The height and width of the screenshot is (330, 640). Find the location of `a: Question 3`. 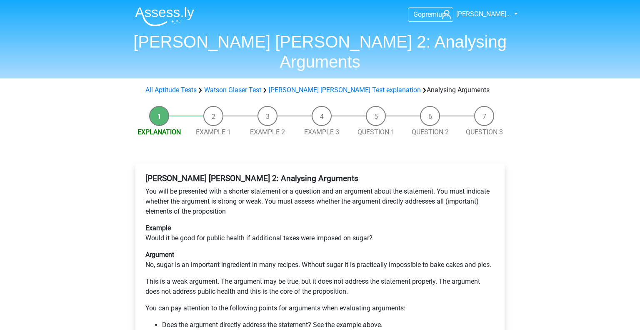

a: Question 3 is located at coordinates (484, 132).